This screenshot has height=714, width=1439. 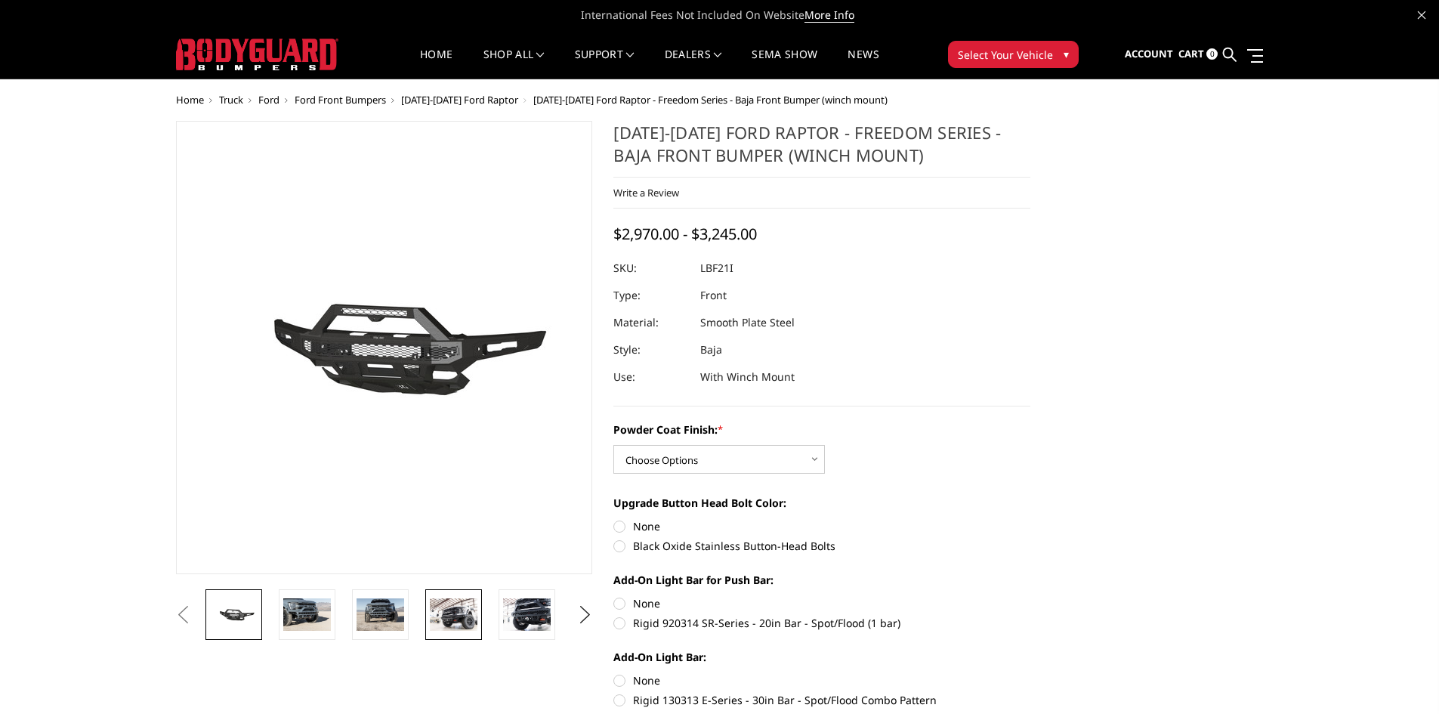 I want to click on label: Rigid 920314 SR-Series - 20in Bar - Spot/Flood (1 bar), so click(x=822, y=623).